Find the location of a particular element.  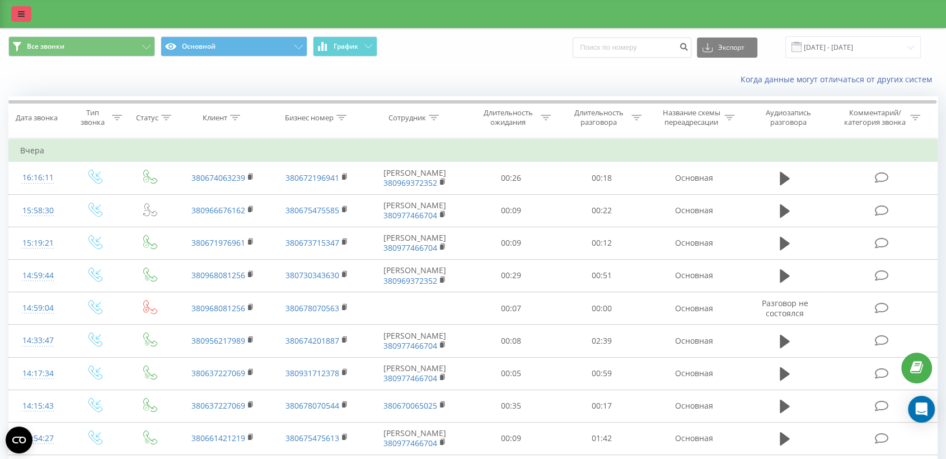

a: 380672196941 is located at coordinates (312, 177).